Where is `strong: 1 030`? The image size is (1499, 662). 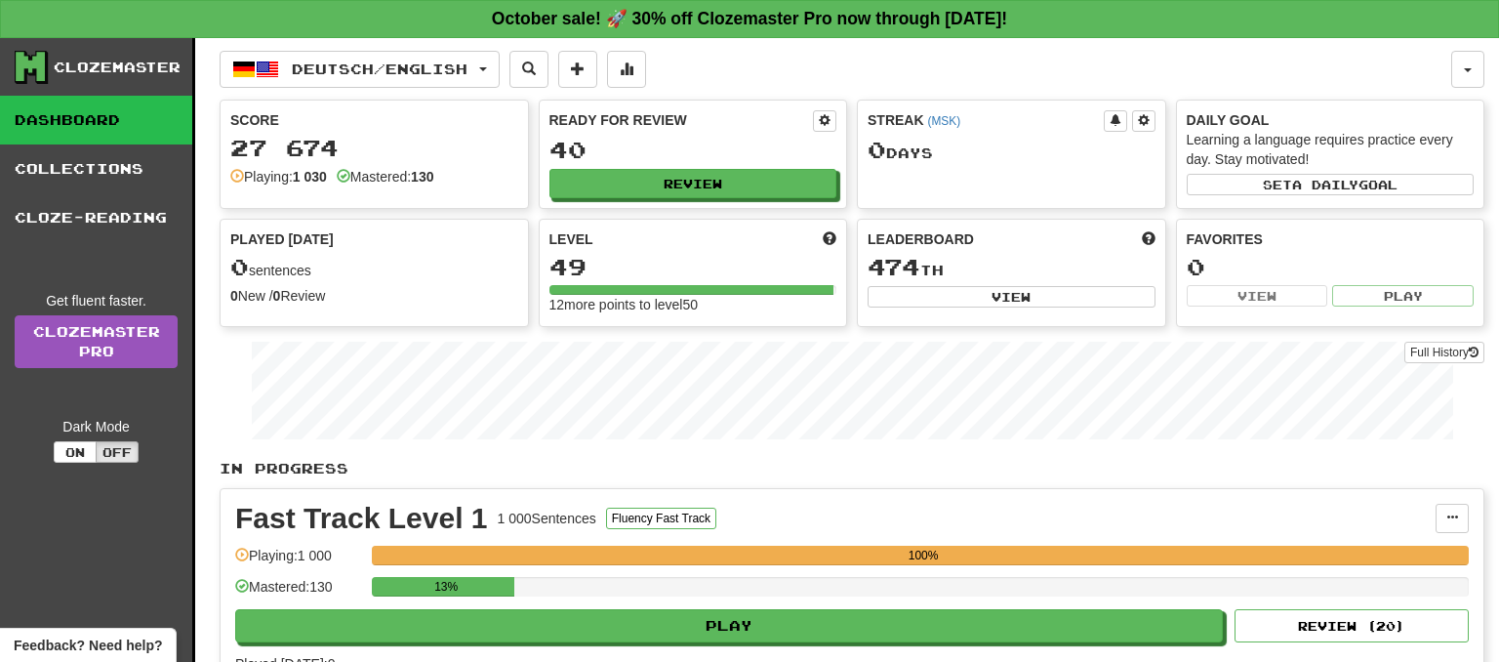
strong: 1 030 is located at coordinates (309, 177).